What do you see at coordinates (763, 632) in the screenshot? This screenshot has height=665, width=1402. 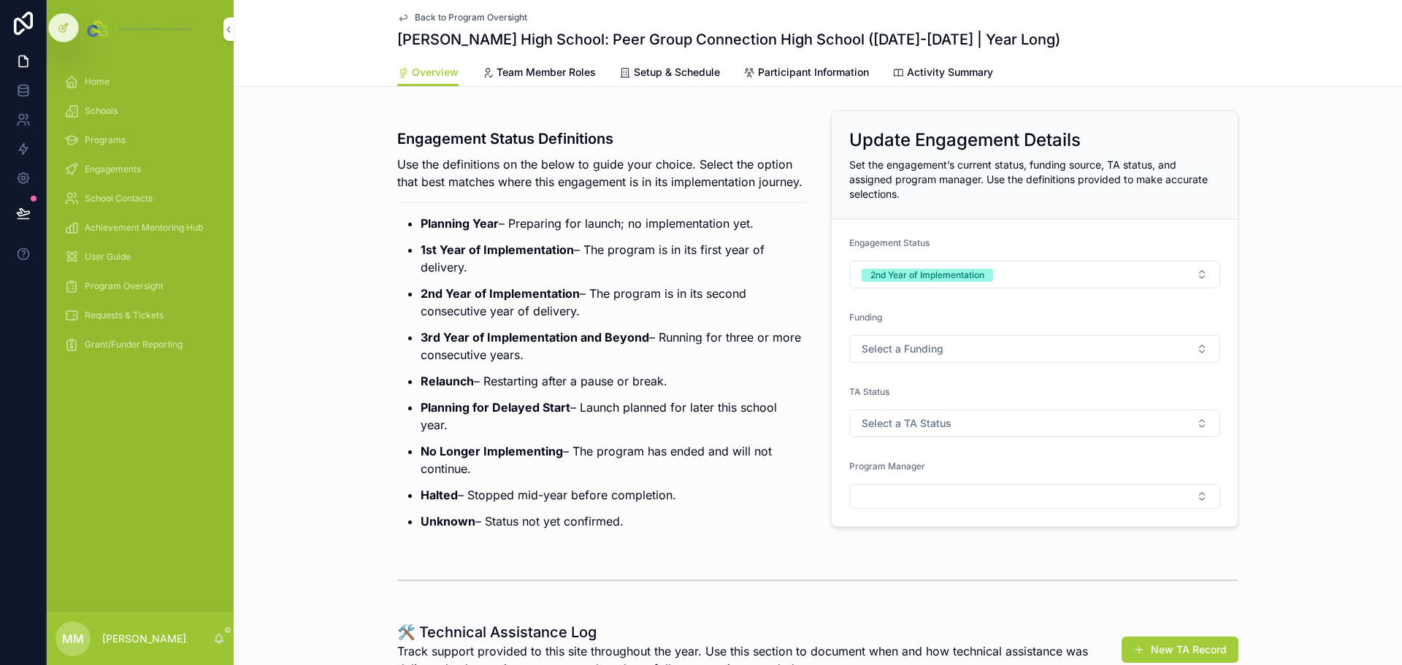 I see `h1: 🛠️ Technical Assistance Log` at bounding box center [763, 632].